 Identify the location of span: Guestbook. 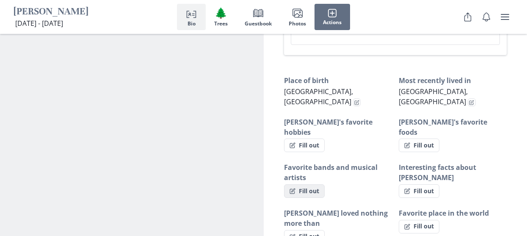
(258, 24).